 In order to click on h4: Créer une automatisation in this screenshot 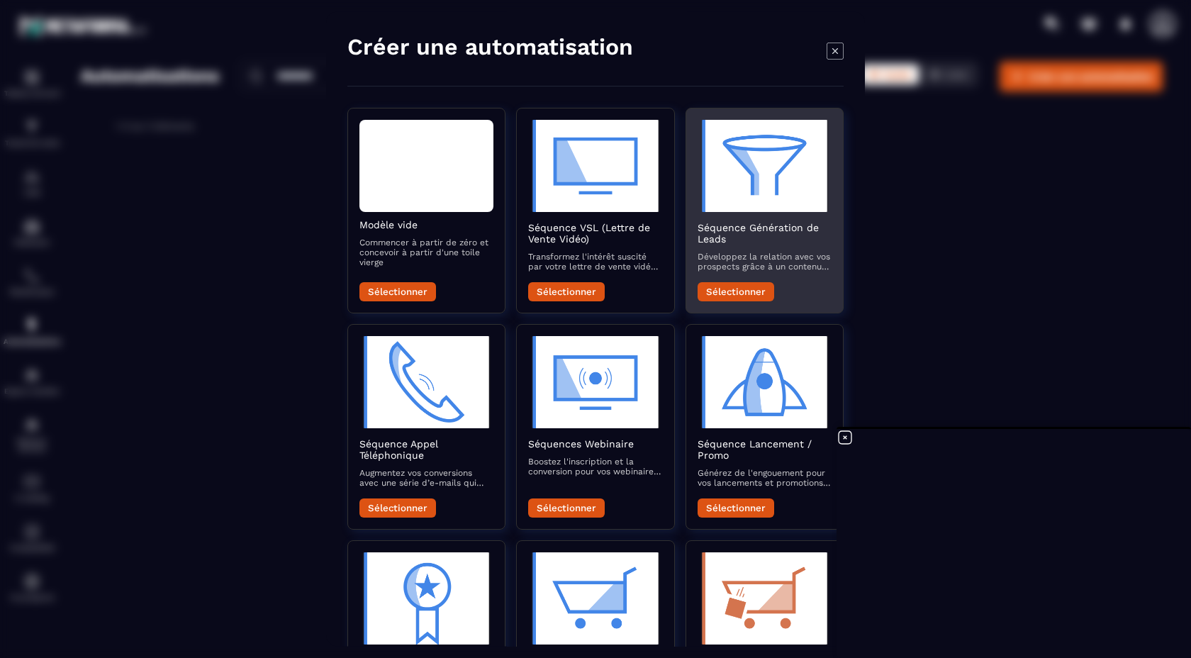, I will do `click(490, 47)`.